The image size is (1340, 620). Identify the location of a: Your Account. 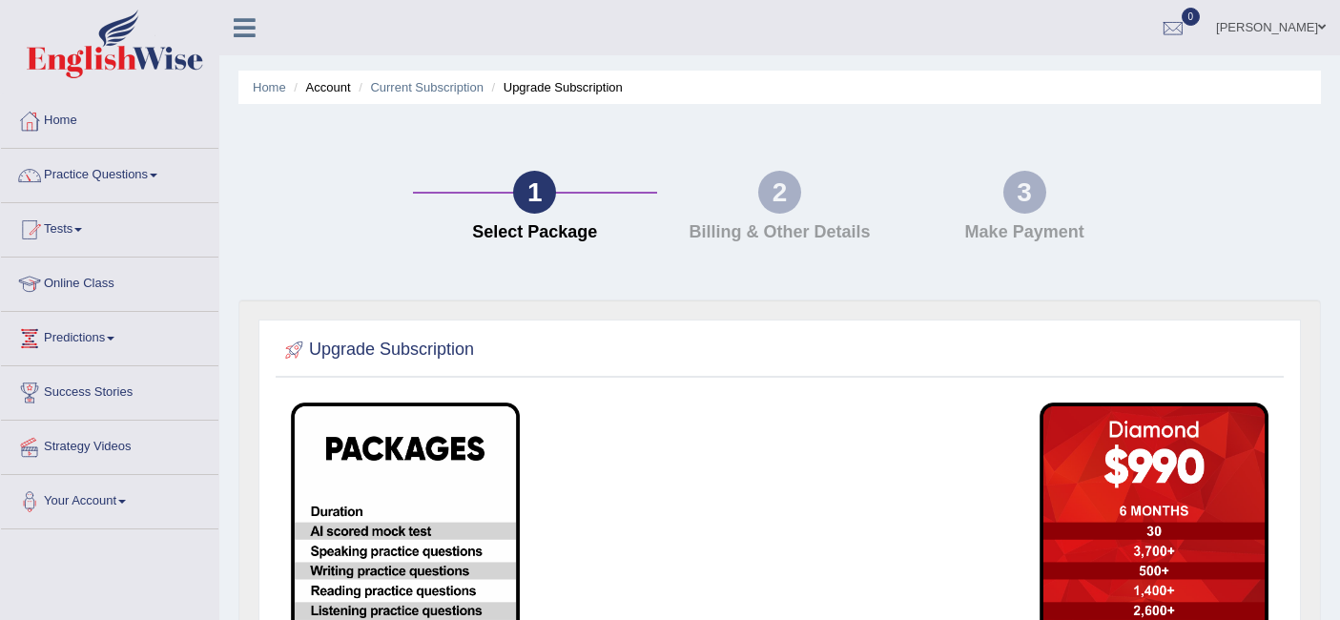
(110, 499).